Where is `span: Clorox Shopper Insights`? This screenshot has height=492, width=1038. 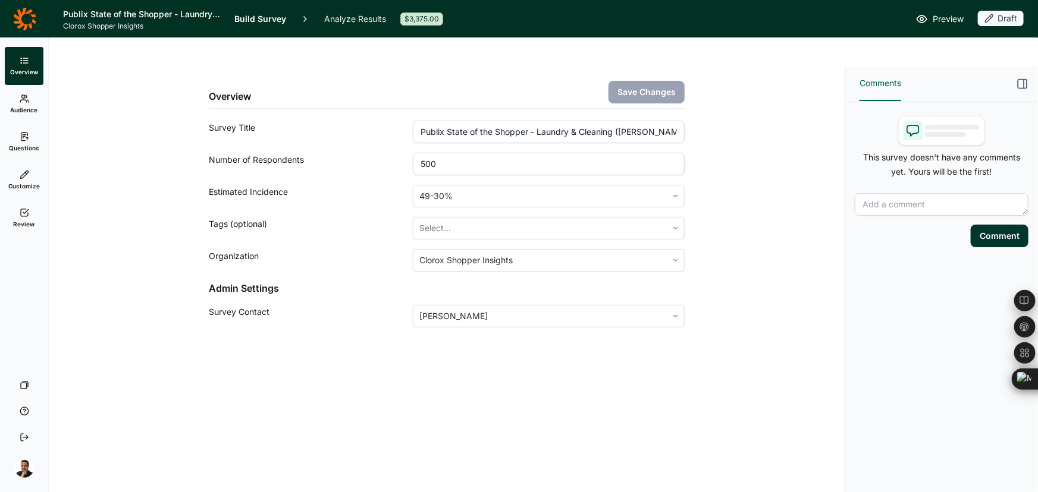
span: Clorox Shopper Insights is located at coordinates (142, 26).